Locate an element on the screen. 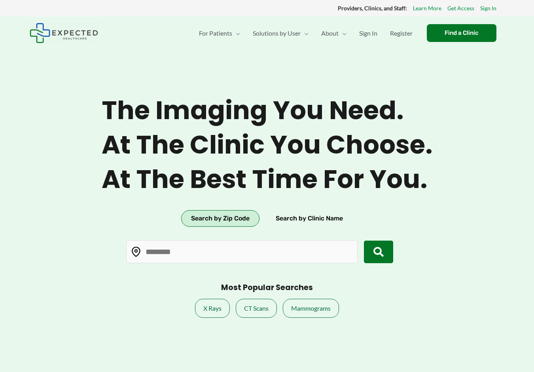 This screenshot has height=372, width=534. span: Solutions by User is located at coordinates (277, 33).